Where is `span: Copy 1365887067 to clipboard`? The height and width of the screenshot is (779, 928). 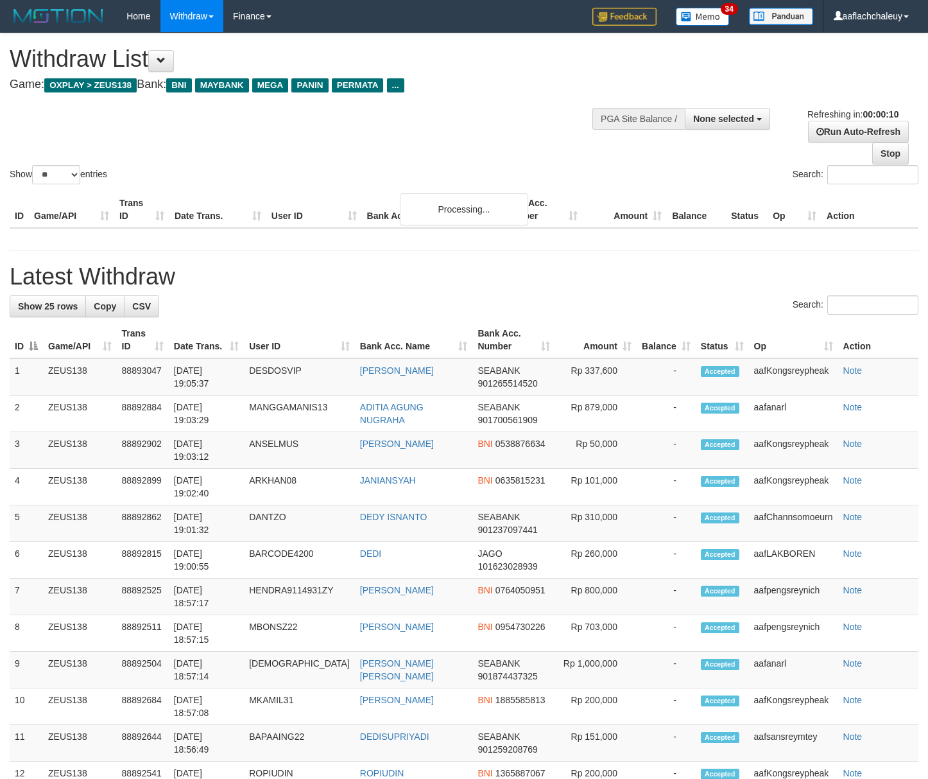
span: Copy 1365887067 to clipboard is located at coordinates (521, 773).